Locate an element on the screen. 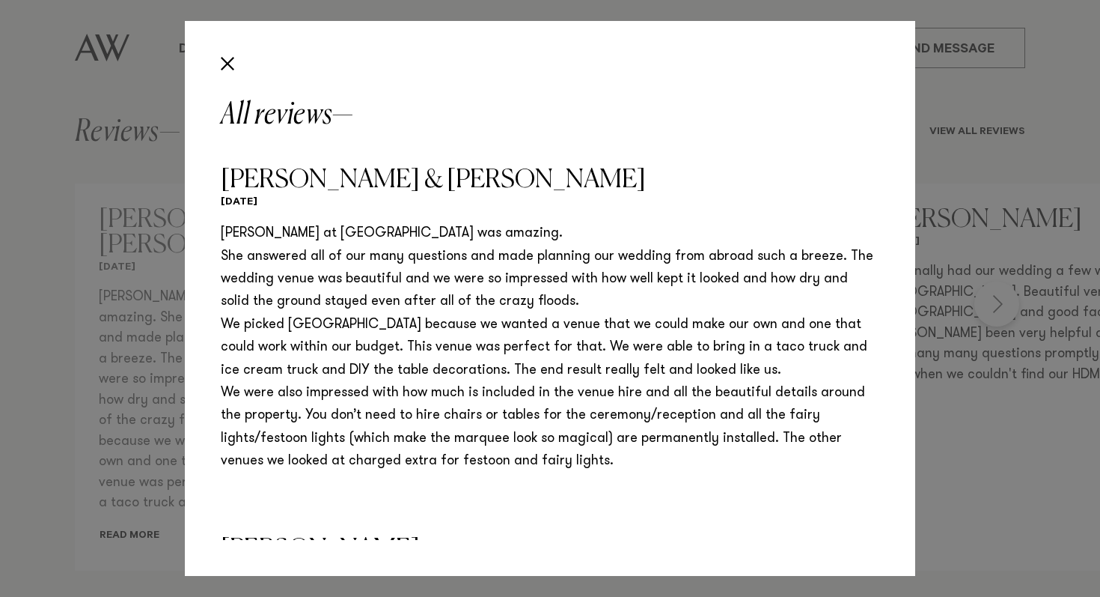  button: Close is located at coordinates (228, 64).